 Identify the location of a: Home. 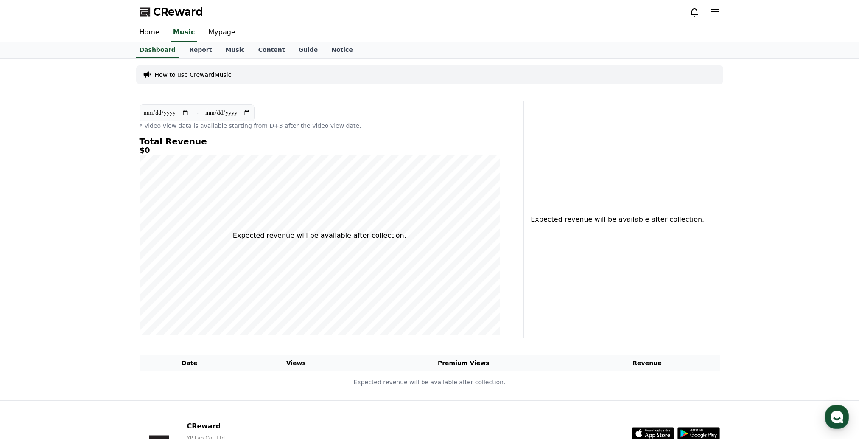
(149, 33).